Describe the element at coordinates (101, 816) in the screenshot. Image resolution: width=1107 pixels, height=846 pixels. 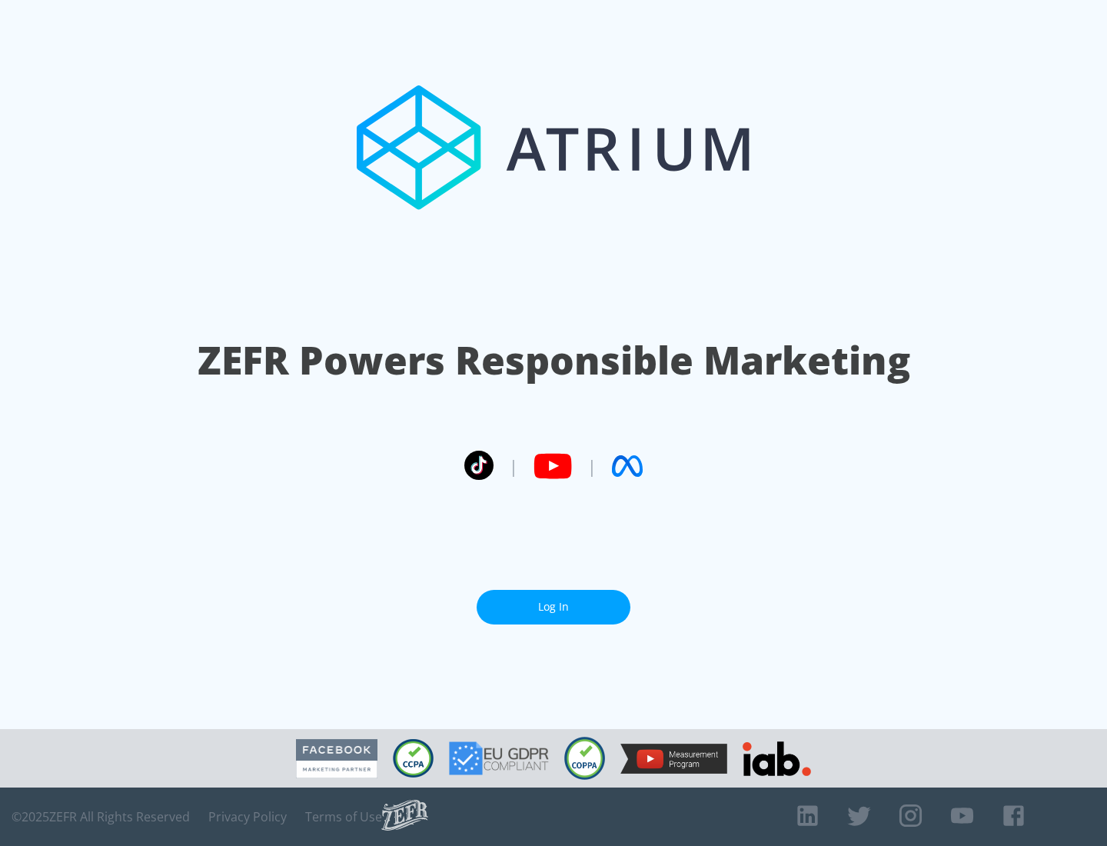
I see `span: © 2025 ZEFR All Rights Reserved` at that location.